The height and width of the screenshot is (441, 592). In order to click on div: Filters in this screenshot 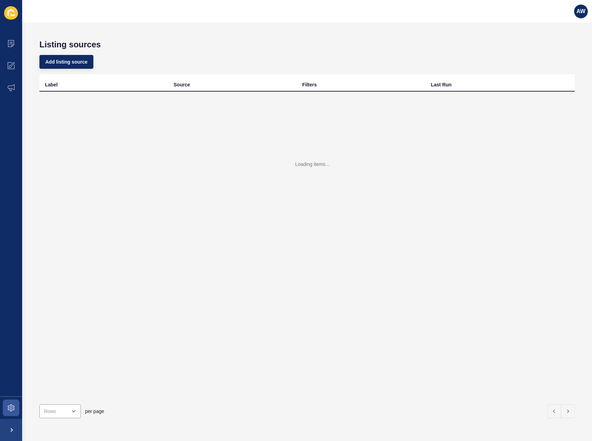, I will do `click(309, 85)`.